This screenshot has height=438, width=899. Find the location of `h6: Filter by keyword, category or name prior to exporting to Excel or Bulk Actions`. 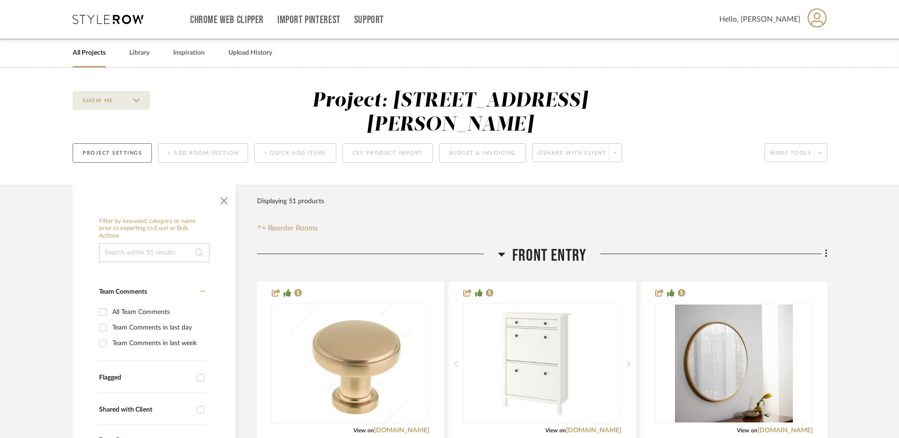

h6: Filter by keyword, category or name prior to exporting to Excel or Bulk Actions is located at coordinates (154, 229).